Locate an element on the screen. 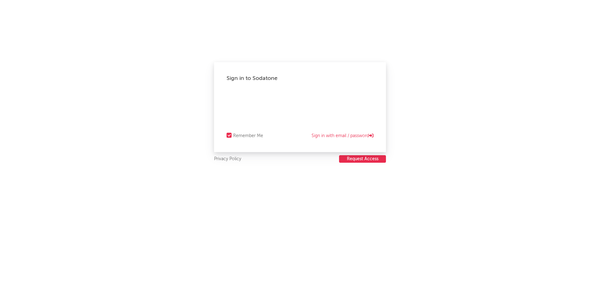 This screenshot has width=600, height=287. a: Sign in with email / password is located at coordinates (342, 136).